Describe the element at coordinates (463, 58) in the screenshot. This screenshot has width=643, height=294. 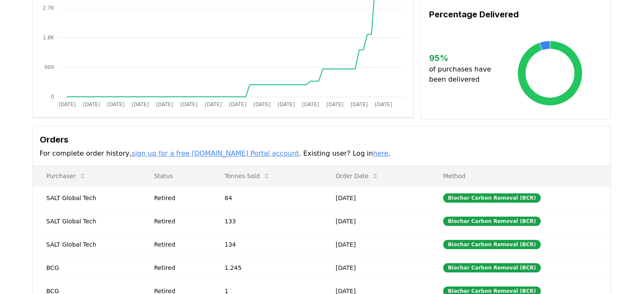
I see `h3: 95 %` at that location.